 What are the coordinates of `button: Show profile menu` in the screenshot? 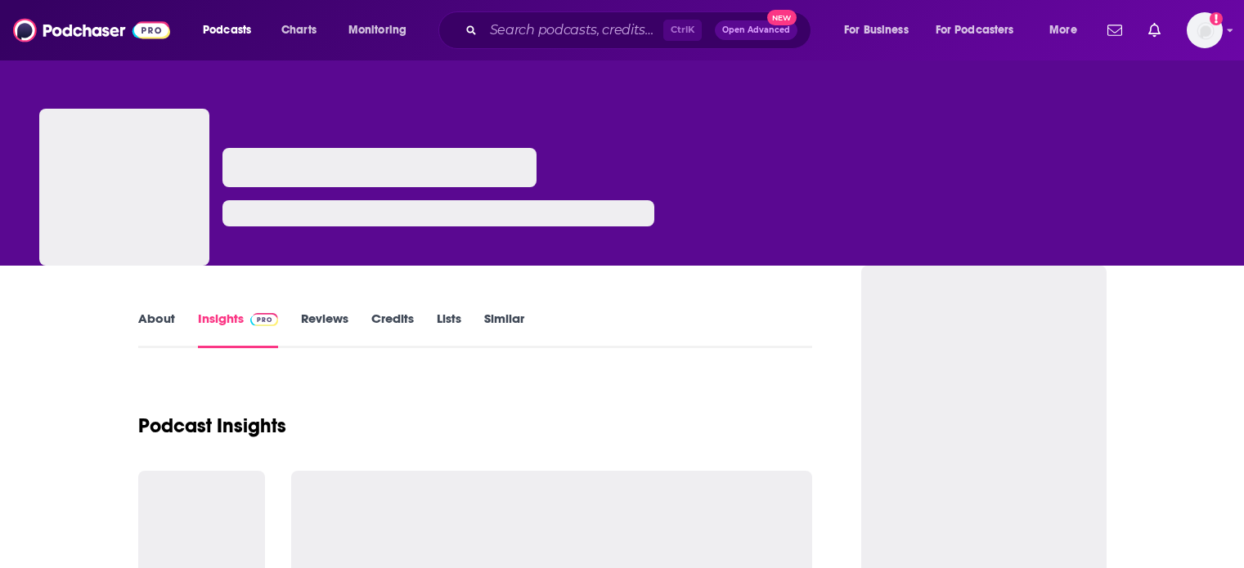 It's located at (1205, 30).